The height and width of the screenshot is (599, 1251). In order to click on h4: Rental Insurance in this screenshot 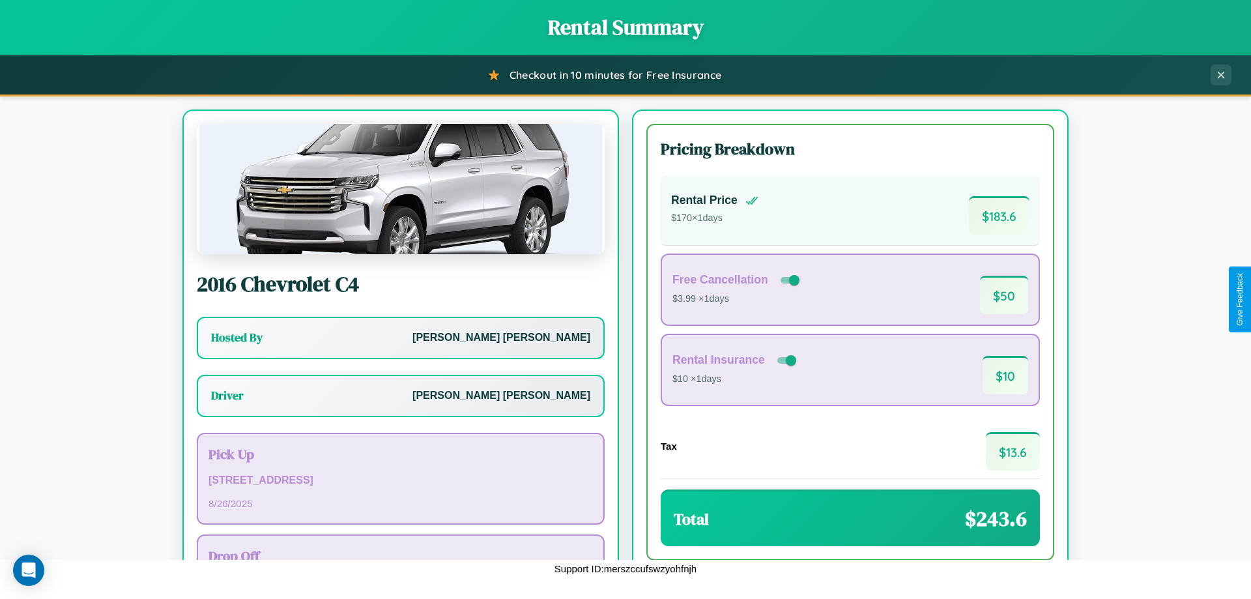, I will do `click(719, 360)`.